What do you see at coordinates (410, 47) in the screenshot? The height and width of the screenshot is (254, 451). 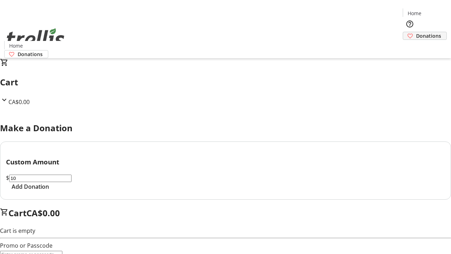 I see `button: Cart` at bounding box center [410, 47].